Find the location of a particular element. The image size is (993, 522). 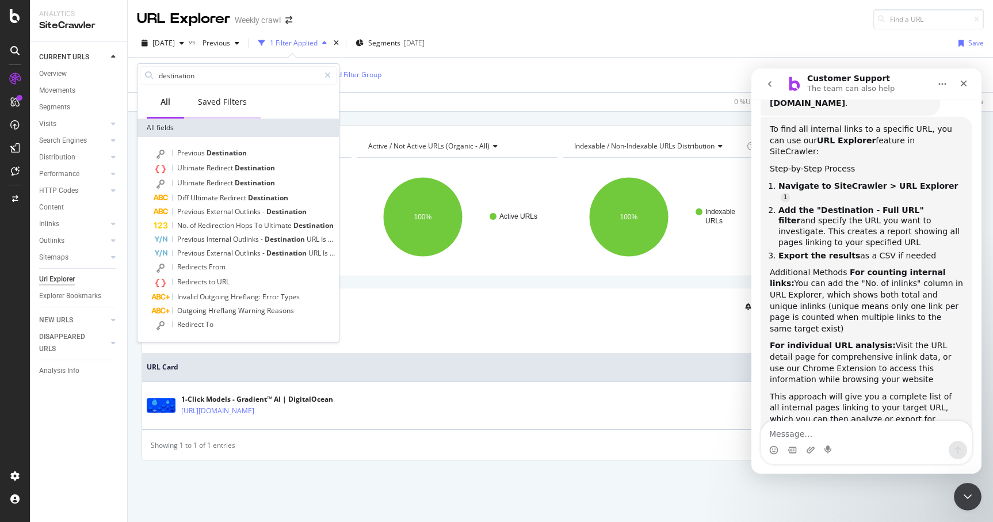

textarea: Message… is located at coordinates (115, 362).